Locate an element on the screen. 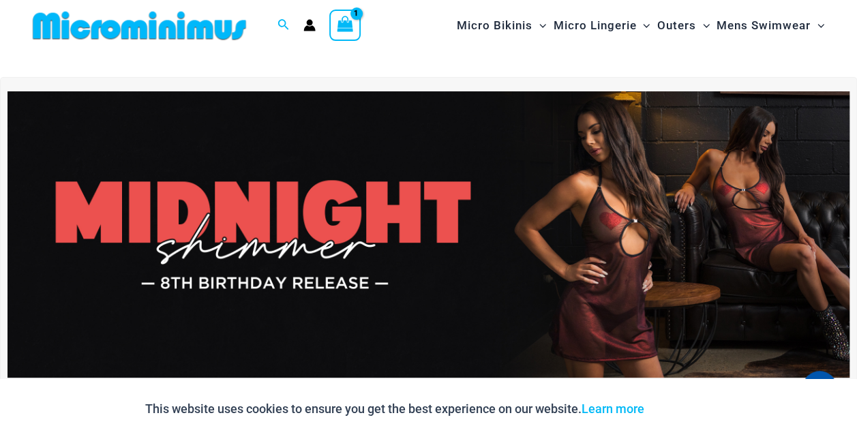 The width and height of the screenshot is (857, 439). img: Midnight Shimmer Red Dress is located at coordinates (428, 234).